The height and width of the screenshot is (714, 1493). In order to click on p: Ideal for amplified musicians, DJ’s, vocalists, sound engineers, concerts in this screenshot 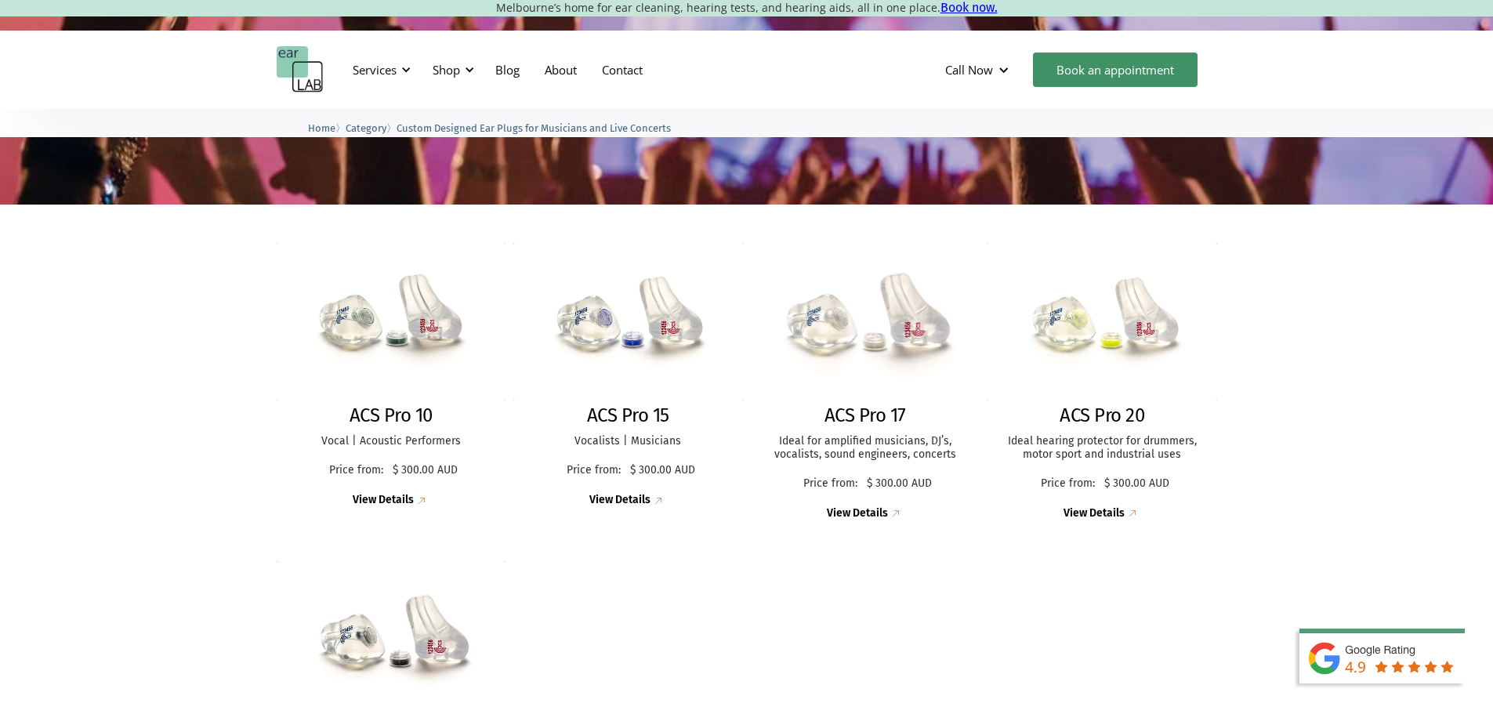, I will do `click(865, 448)`.